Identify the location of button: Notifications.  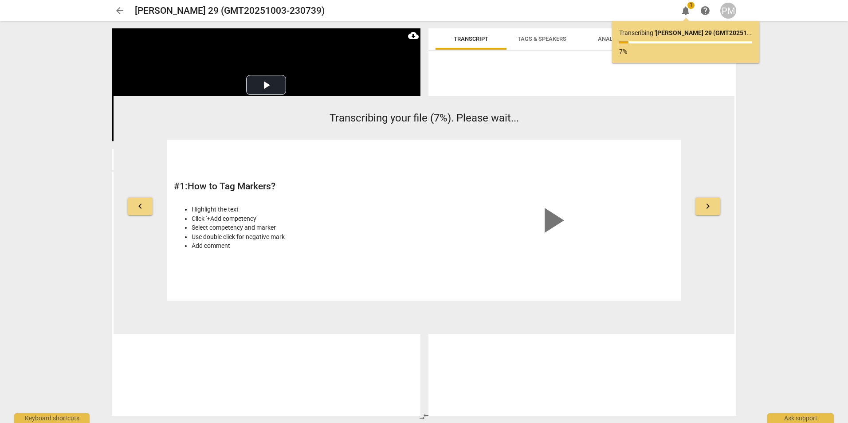
(686, 11).